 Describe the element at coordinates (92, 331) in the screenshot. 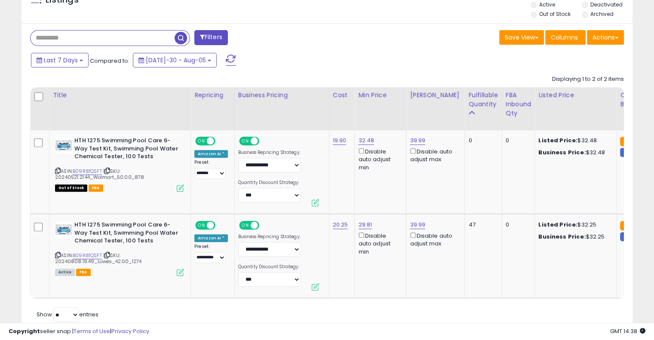

I see `a: Terms of Use` at that location.